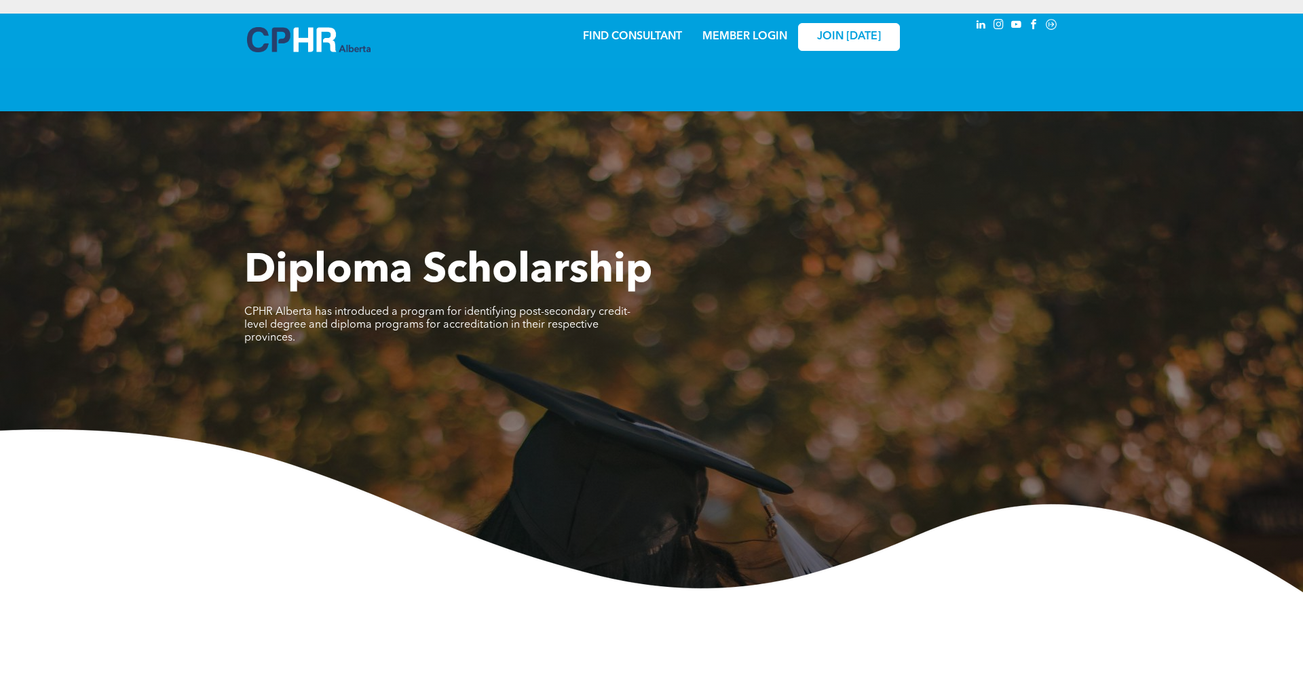 This screenshot has height=690, width=1303. What do you see at coordinates (1051, 26) in the screenshot?
I see `a: Social network` at bounding box center [1051, 26].